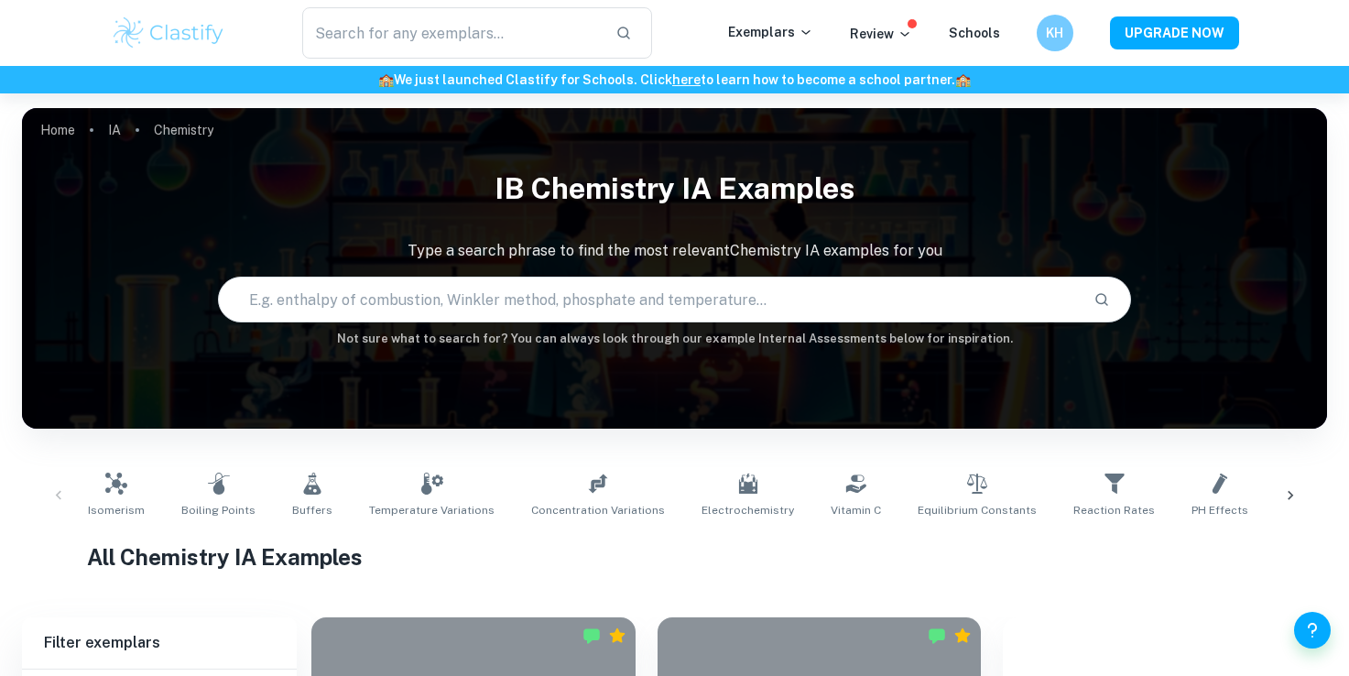 The height and width of the screenshot is (676, 1349). I want to click on a: Home, so click(58, 130).